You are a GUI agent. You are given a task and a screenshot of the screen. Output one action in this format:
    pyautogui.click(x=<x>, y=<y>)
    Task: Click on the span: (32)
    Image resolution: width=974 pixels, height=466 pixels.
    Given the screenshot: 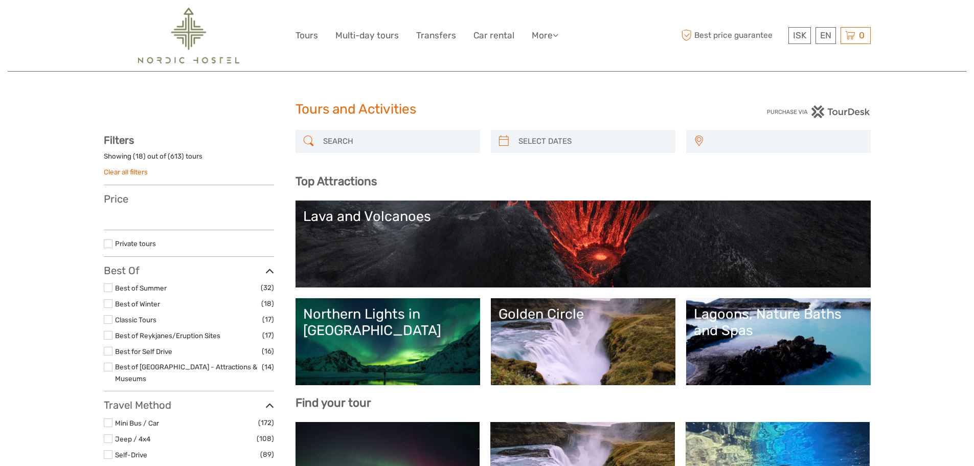 What is the action you would take?
    pyautogui.click(x=267, y=287)
    